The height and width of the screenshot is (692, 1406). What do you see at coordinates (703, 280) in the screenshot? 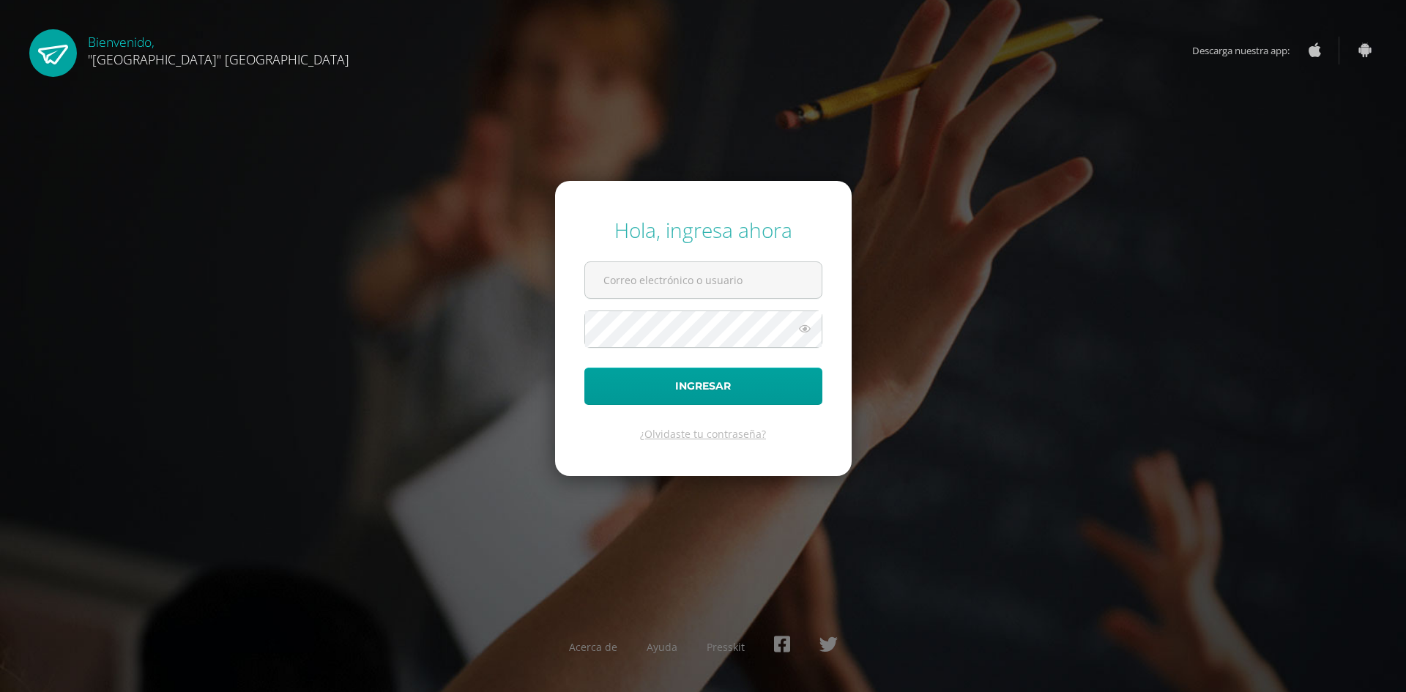
I see `input: Correo electrónico o usuario` at bounding box center [703, 280].